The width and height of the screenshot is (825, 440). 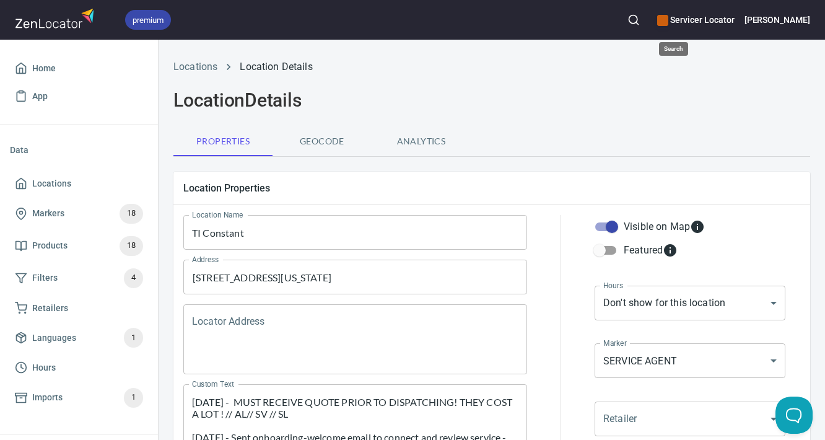 I want to click on img: zenlocator, so click(x=56, y=18).